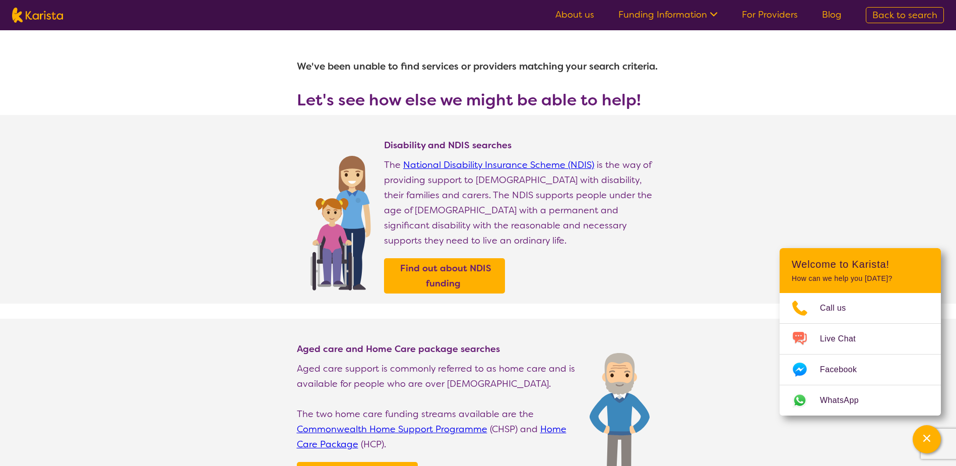 The width and height of the screenshot is (956, 466). Describe the element at coordinates (927, 439) in the screenshot. I see `button: Channel Menu` at that location.